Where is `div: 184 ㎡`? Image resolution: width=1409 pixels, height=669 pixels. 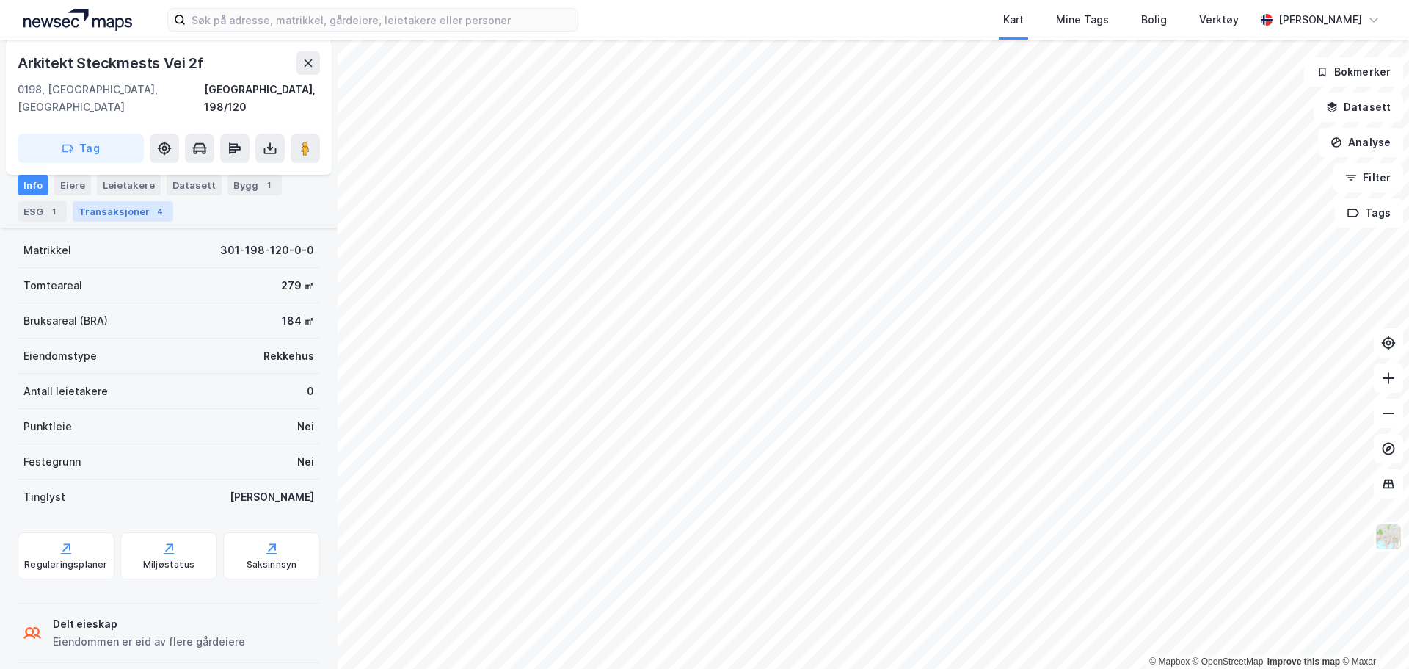
div: 184 ㎡ is located at coordinates (298, 321).